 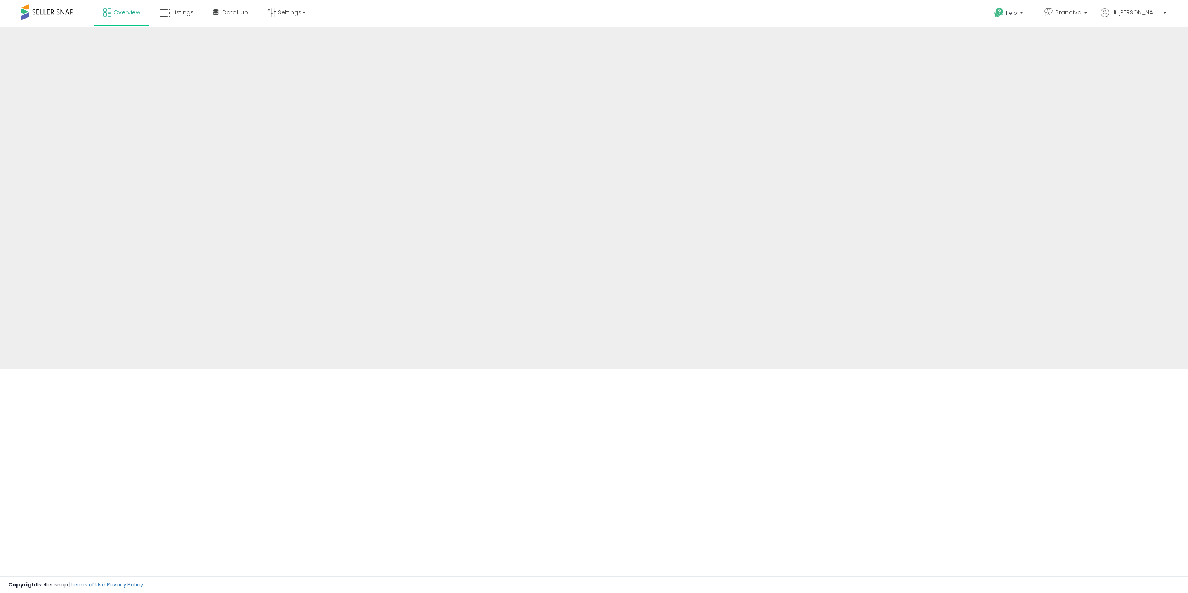 What do you see at coordinates (1069, 12) in the screenshot?
I see `span: Brandiva` at bounding box center [1069, 12].